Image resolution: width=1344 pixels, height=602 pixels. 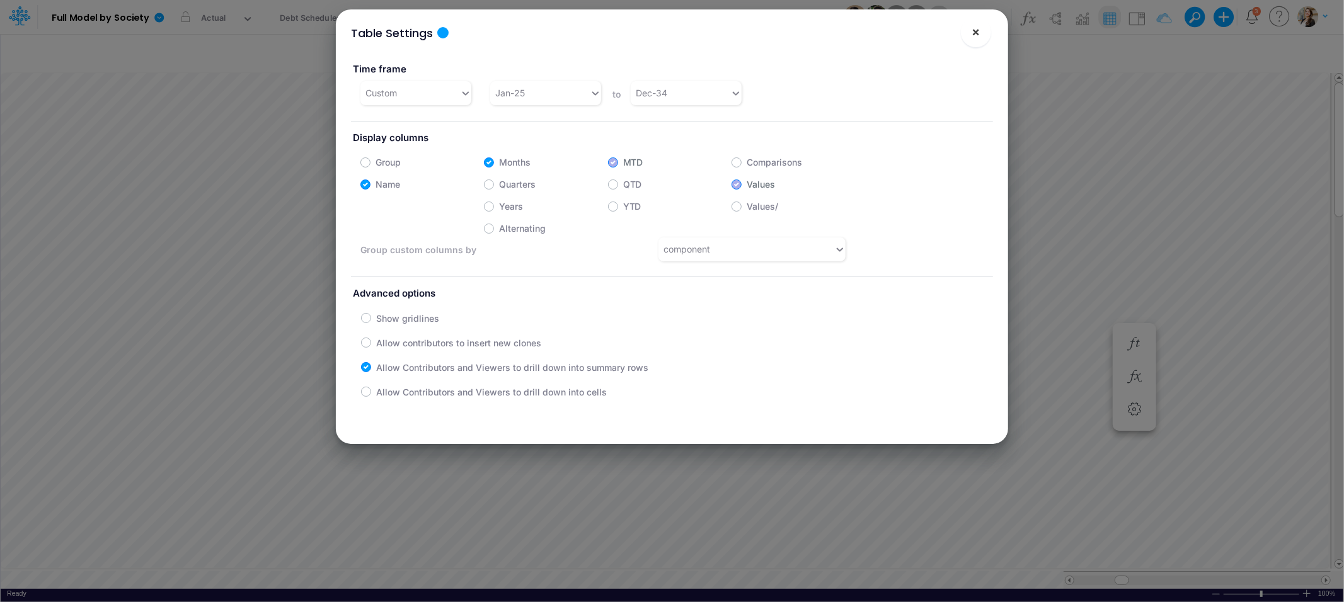 What do you see at coordinates (632, 206) in the screenshot?
I see `label: YTD` at bounding box center [632, 206].